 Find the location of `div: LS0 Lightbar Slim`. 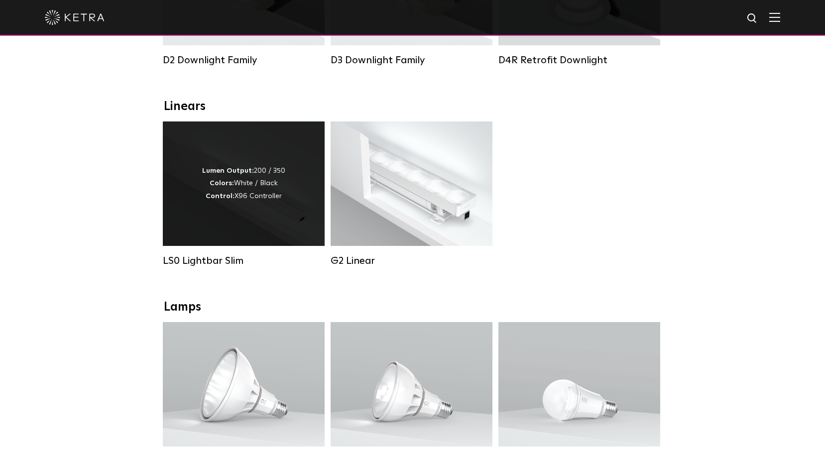

div: LS0 Lightbar Slim is located at coordinates (243, 261).